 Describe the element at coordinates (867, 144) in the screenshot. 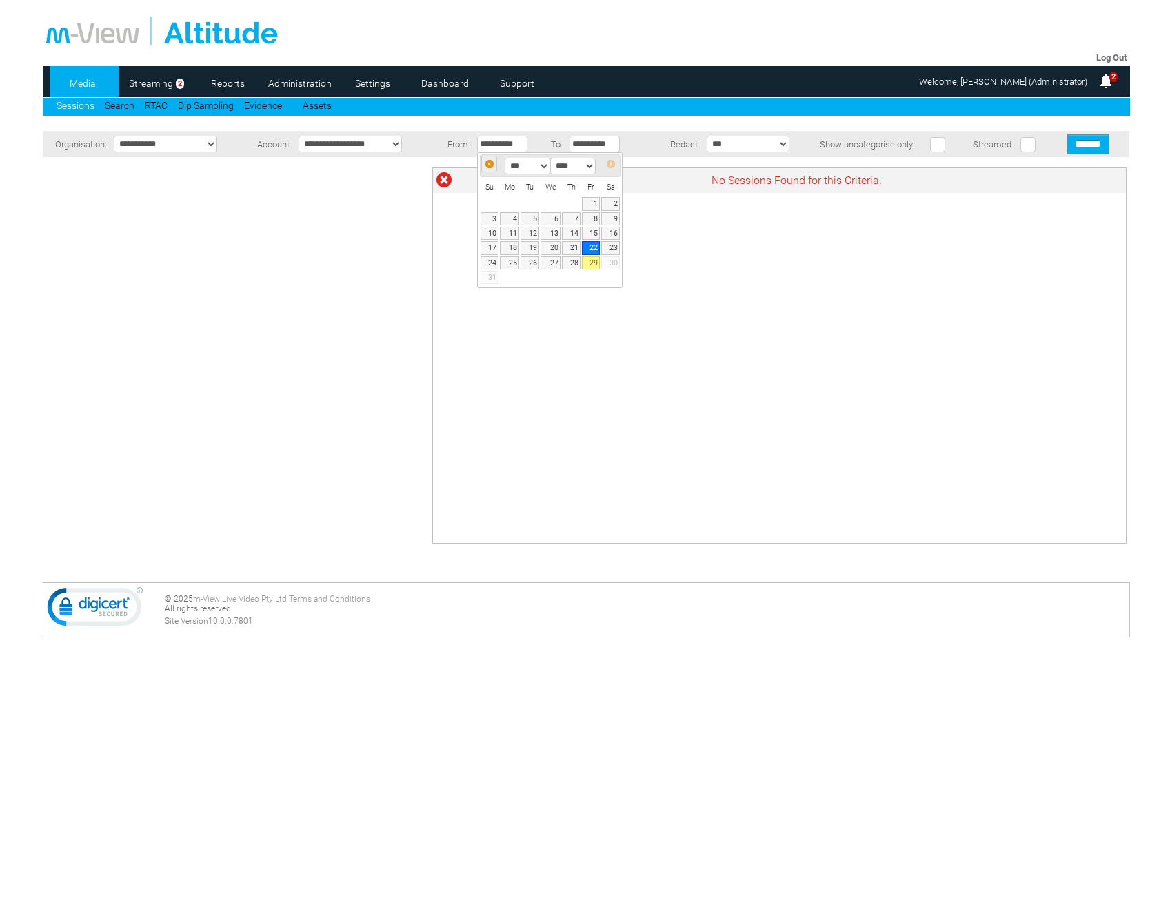

I see `span: Show uncategorise only:` at that location.